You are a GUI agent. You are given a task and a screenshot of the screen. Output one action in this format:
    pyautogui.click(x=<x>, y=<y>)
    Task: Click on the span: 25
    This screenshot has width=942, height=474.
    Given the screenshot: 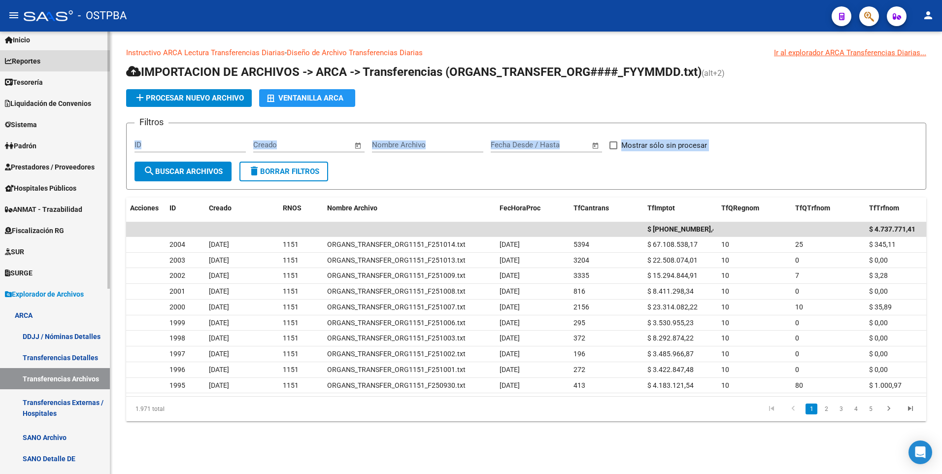 What is the action you would take?
    pyautogui.click(x=799, y=244)
    